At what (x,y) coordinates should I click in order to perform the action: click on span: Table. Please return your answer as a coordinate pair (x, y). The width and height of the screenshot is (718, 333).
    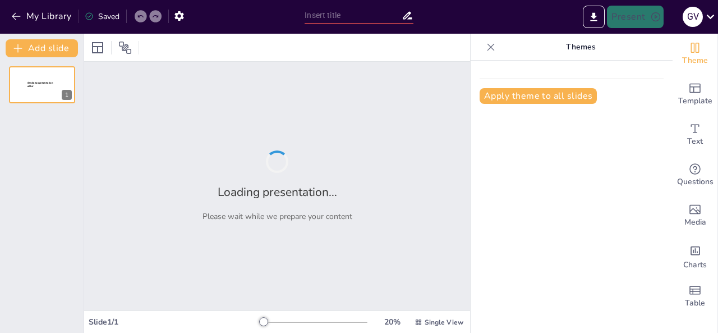
    Looking at the image, I should click on (695, 303).